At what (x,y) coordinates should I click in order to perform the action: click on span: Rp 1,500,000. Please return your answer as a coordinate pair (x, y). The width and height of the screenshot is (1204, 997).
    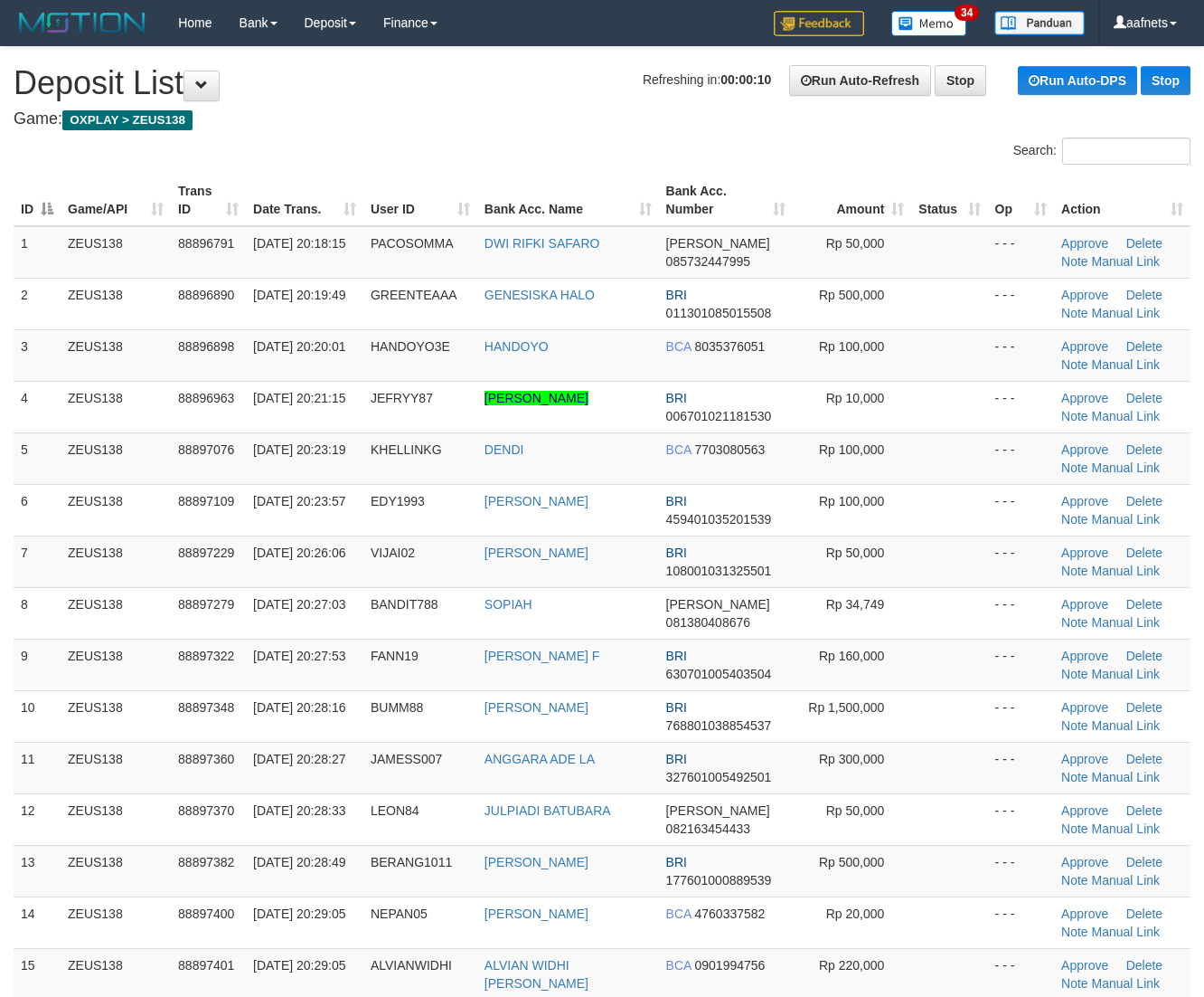
    Looking at the image, I should click on (846, 708).